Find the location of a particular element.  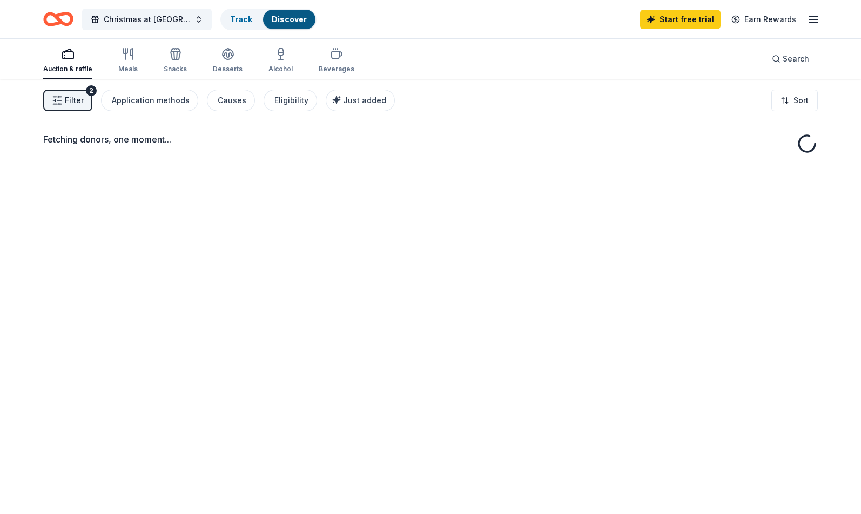

div: Snacks is located at coordinates (175, 69).